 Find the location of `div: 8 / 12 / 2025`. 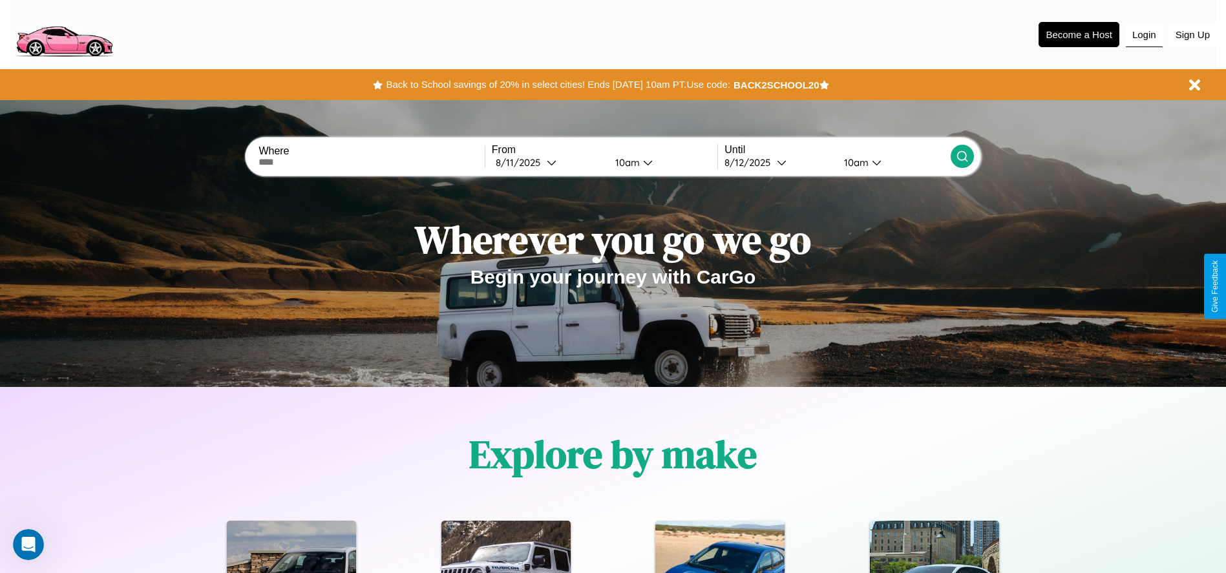

div: 8 / 12 / 2025 is located at coordinates (750, 162).